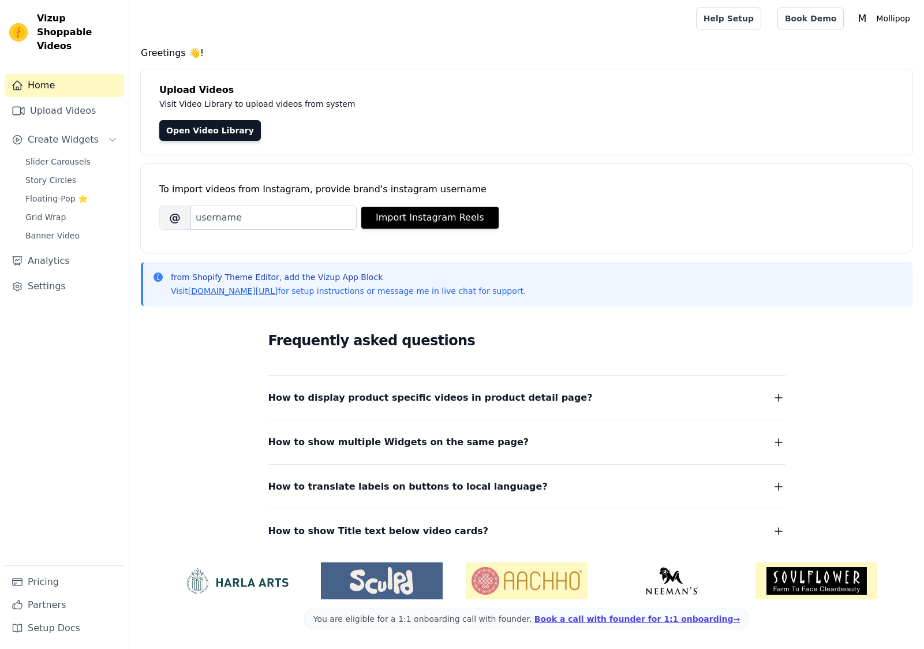  What do you see at coordinates (728, 18) in the screenshot?
I see `a: Help Setup` at bounding box center [728, 18].